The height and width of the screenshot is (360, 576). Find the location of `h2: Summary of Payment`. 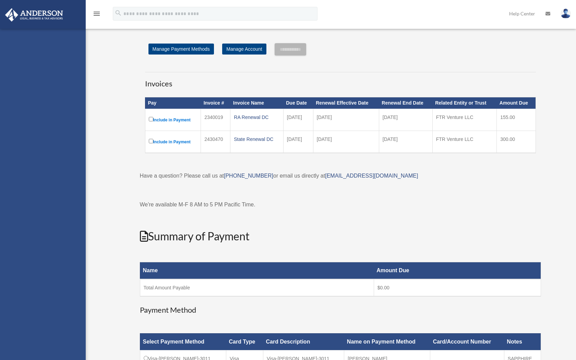

h2: Summary of Payment is located at coordinates (340, 236).